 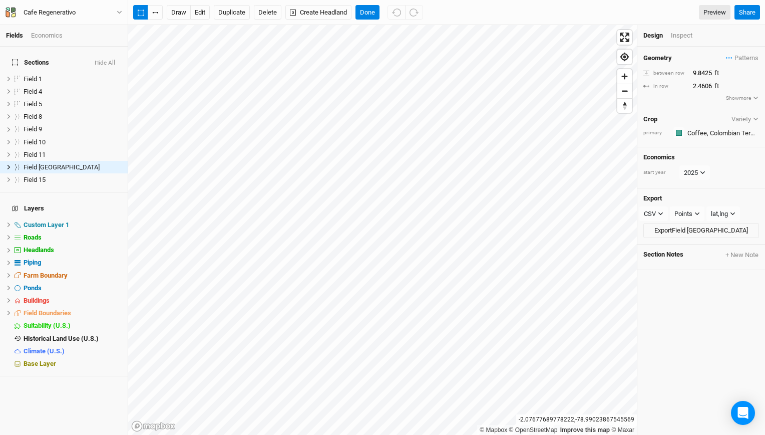 I want to click on button: Variety, so click(x=745, y=119).